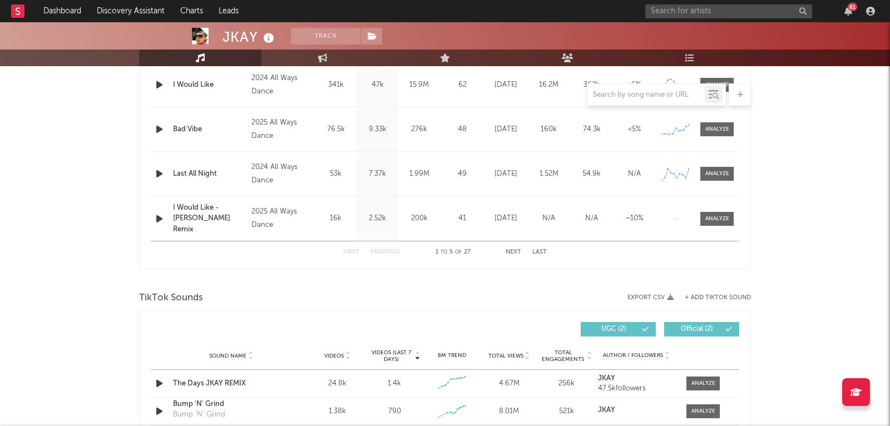 This screenshot has width=890, height=426. I want to click on div: 1.4k, so click(394, 384).